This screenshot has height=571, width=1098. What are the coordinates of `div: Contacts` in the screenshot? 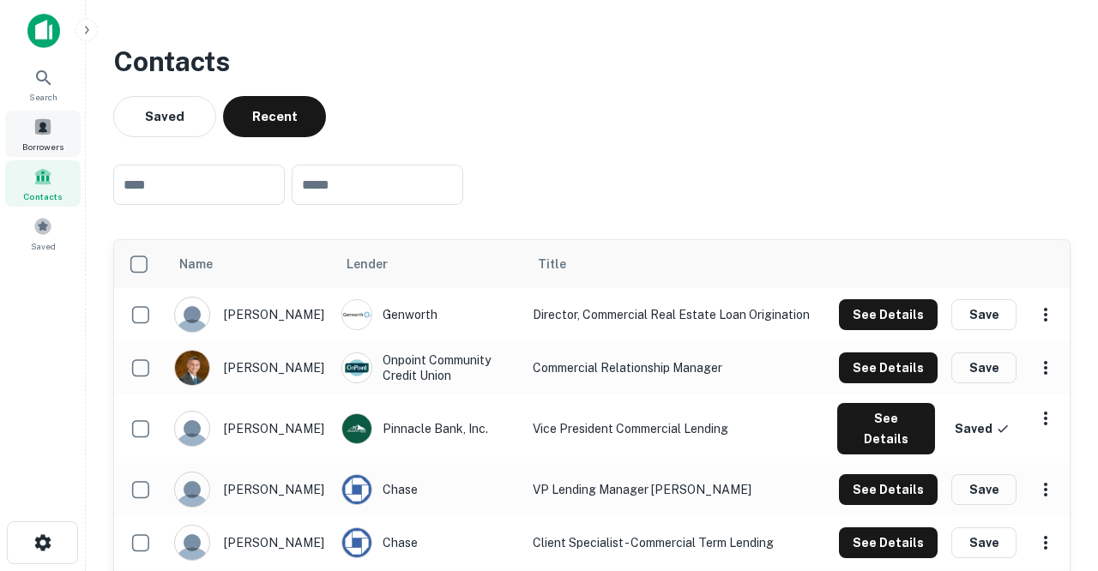 It's located at (43, 184).